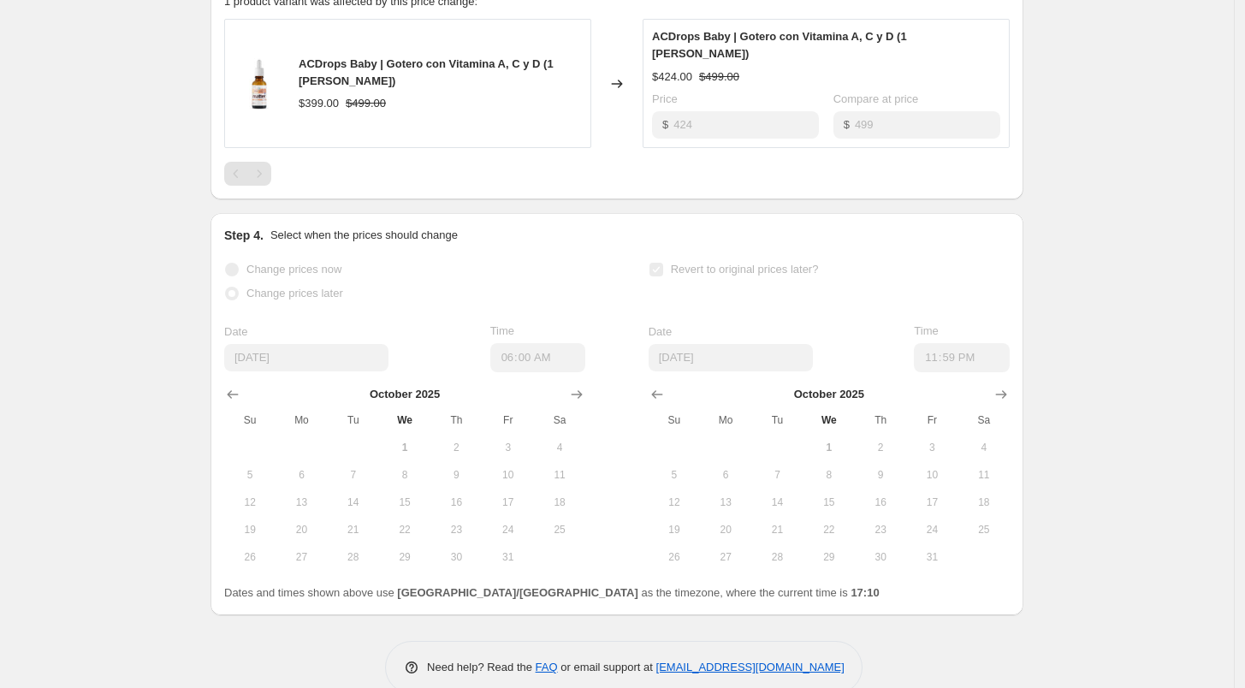  Describe the element at coordinates (364, 235) in the screenshot. I see `p: Select when the prices should change` at that location.